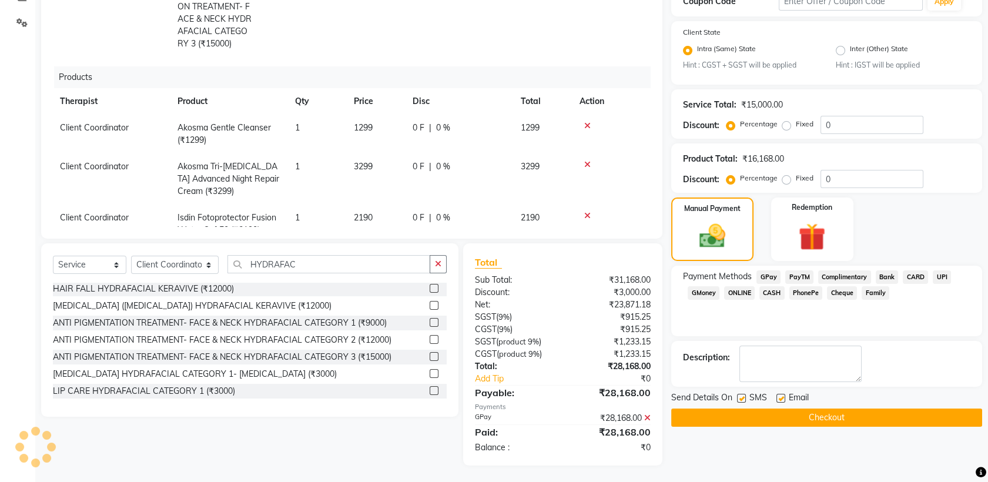 The image size is (988, 482). Describe the element at coordinates (713, 209) in the screenshot. I see `label: Manual Payment` at that location.